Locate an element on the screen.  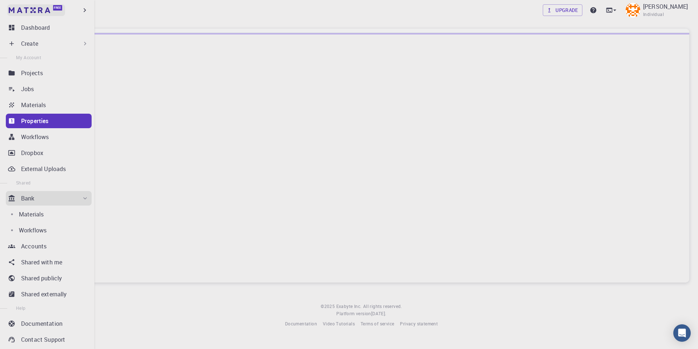
p: Properties is located at coordinates (35, 121).